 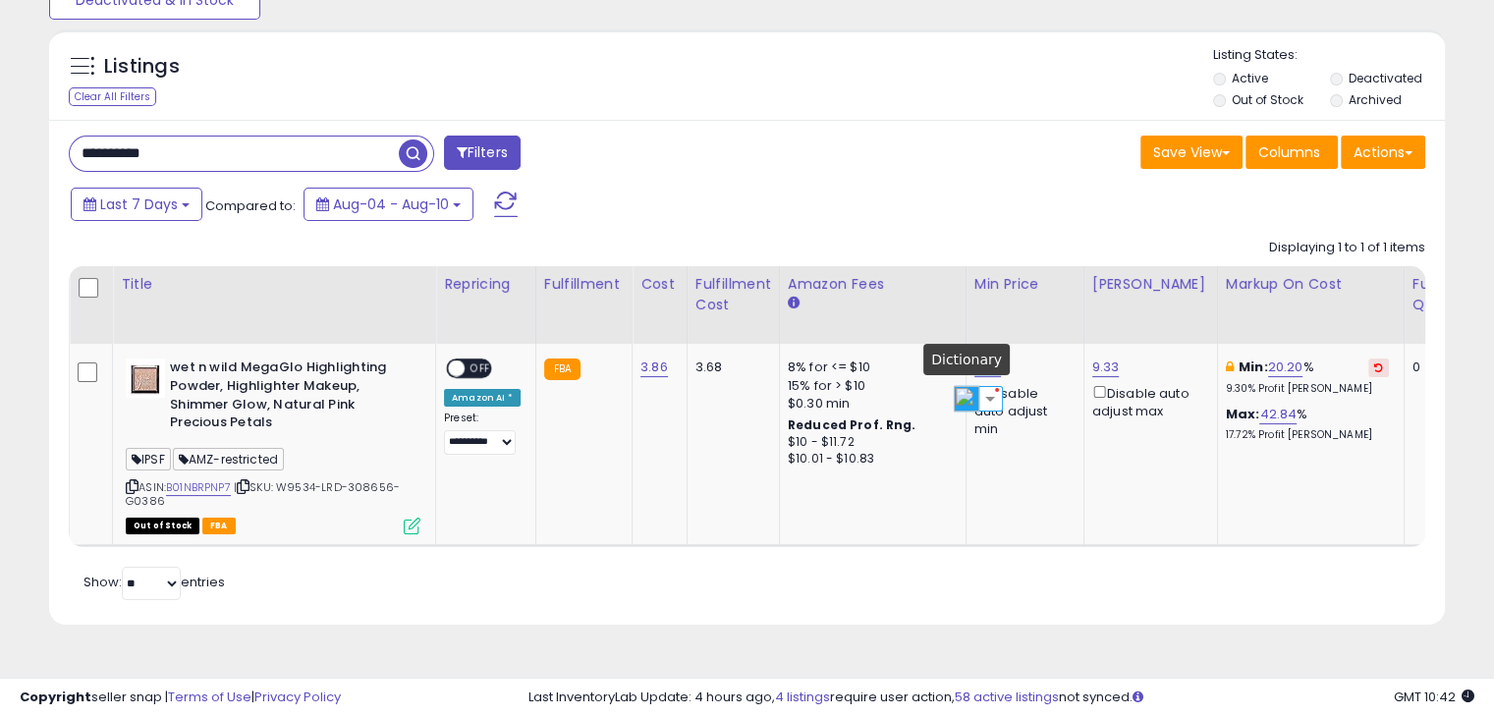 What do you see at coordinates (1147, 401) in the screenshot?
I see `div: Disable auto adjust max` at bounding box center [1147, 401].